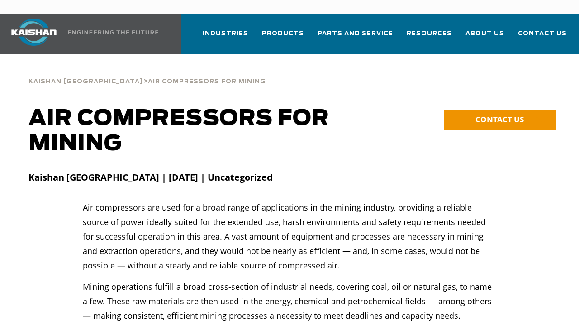 This screenshot has width=579, height=326. I want to click on a: Parts and Service, so click(355, 37).